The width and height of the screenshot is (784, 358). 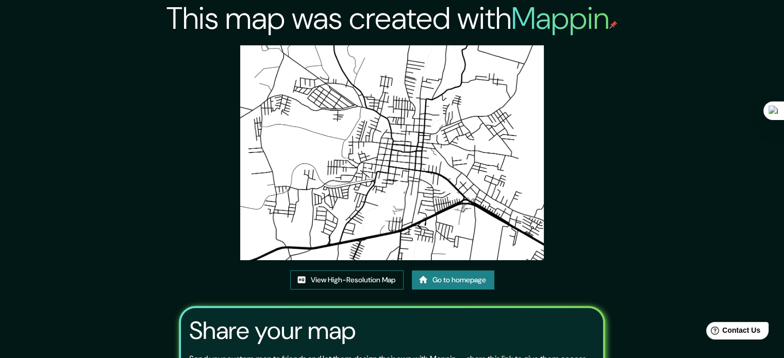 What do you see at coordinates (347, 280) in the screenshot?
I see `a: View High-Resolution Map` at bounding box center [347, 280].